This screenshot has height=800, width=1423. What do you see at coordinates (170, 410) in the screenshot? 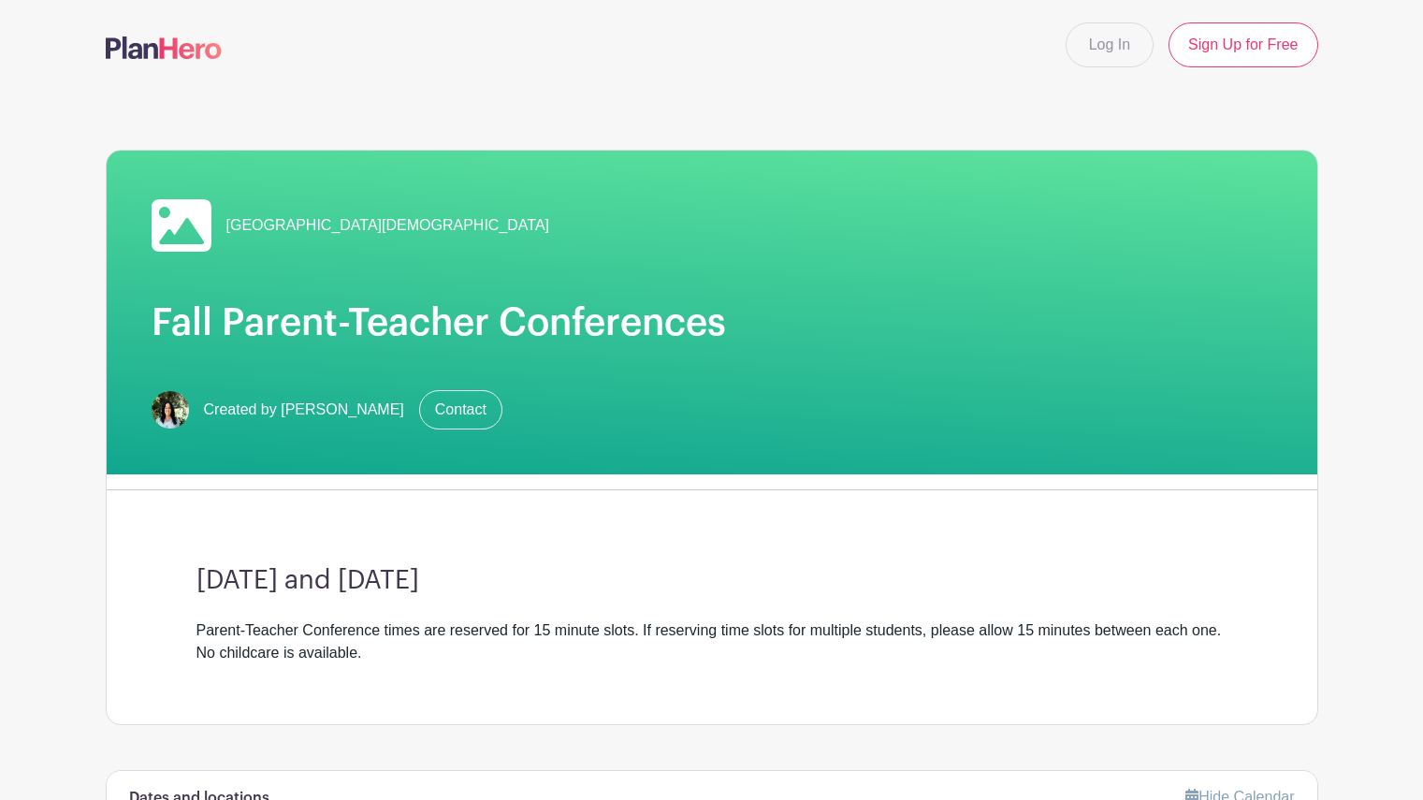
I see `img: ICS%20Faculty%20Staff%20Headshots%202024-2025-42.jpg` at bounding box center [170, 410].